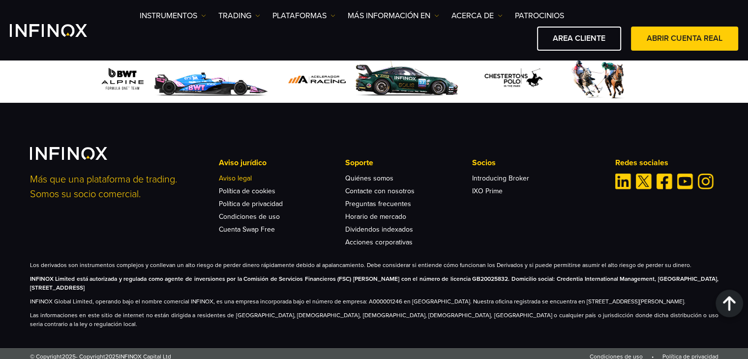 This screenshot has height=359, width=748. Describe the element at coordinates (247, 229) in the screenshot. I see `a: Cuenta Swap Free` at that location.